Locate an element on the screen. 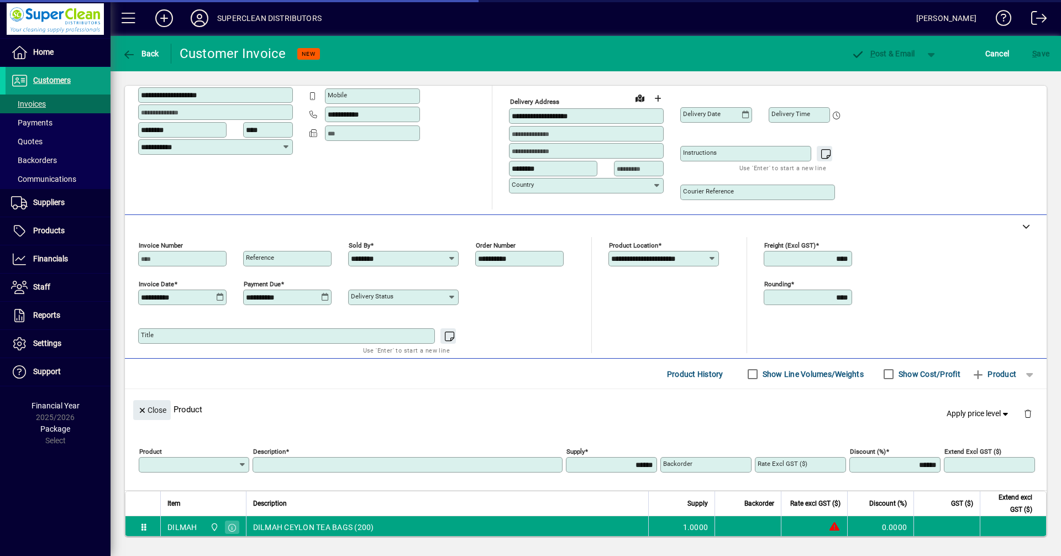 The width and height of the screenshot is (1061, 556). span: Description is located at coordinates (270, 503).